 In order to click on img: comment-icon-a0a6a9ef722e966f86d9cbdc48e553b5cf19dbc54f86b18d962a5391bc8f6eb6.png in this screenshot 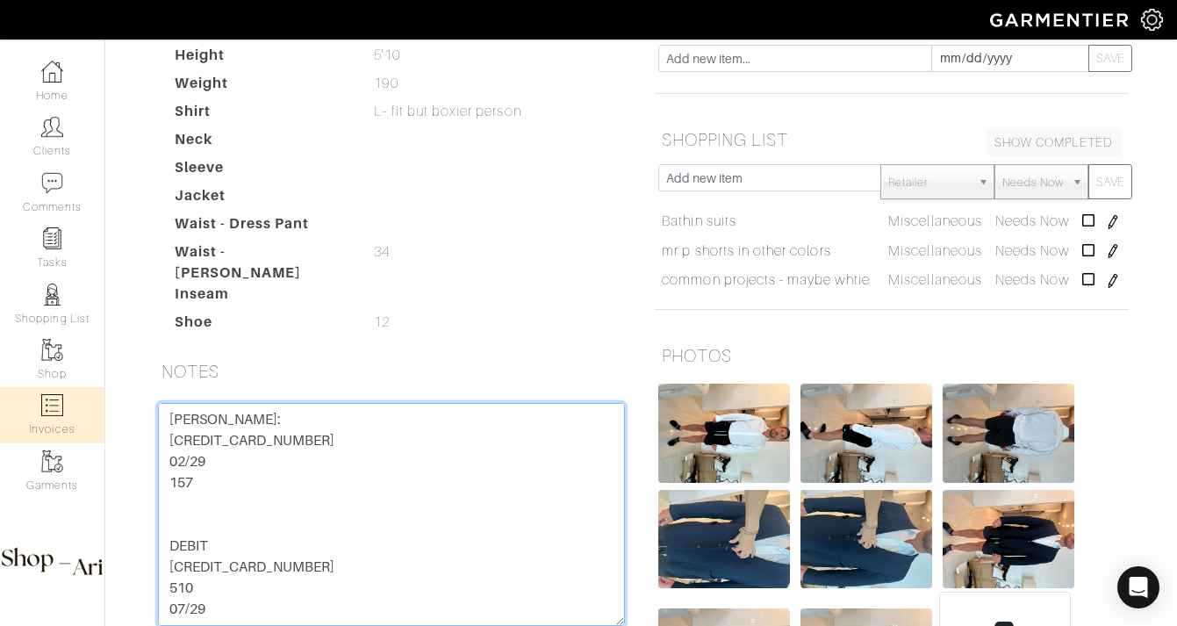, I will do `click(52, 183)`.